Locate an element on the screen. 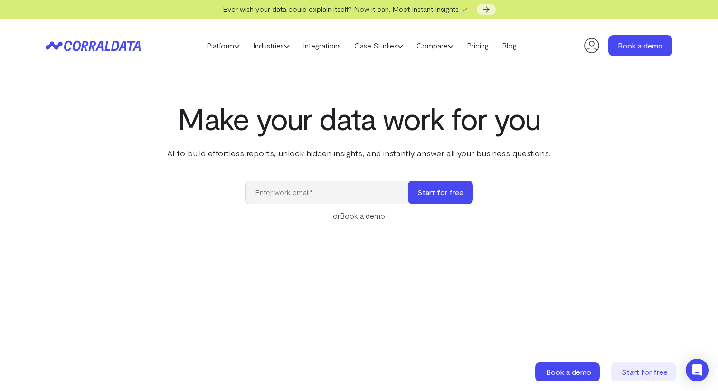  a: Pricing is located at coordinates (478, 46).